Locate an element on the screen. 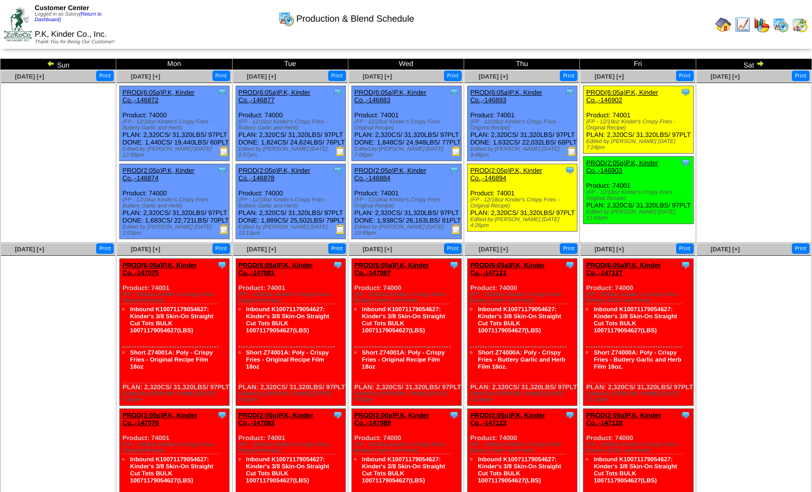 The height and width of the screenshot is (492, 812). a: PROD(6:05a)P.K, Kinder Co.,-147121 is located at coordinates (507, 269).